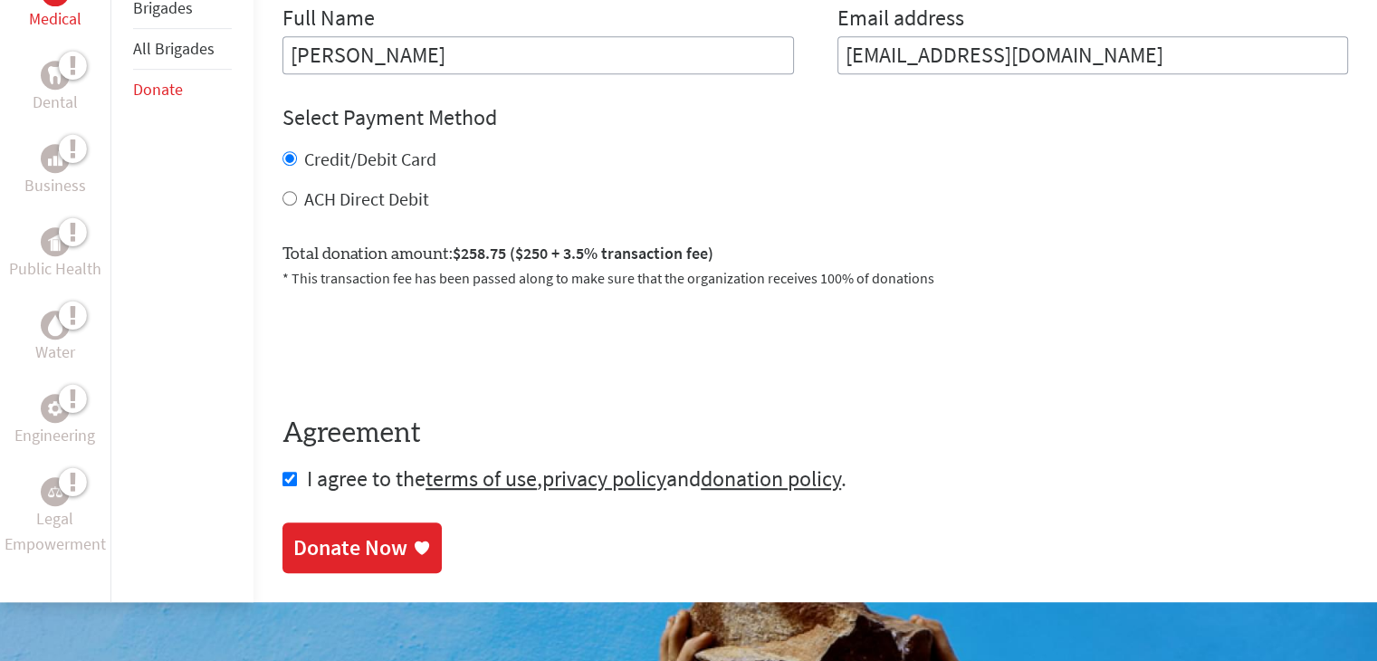 The width and height of the screenshot is (1377, 661). What do you see at coordinates (481, 478) in the screenshot?
I see `a: terms of use` at bounding box center [481, 478].